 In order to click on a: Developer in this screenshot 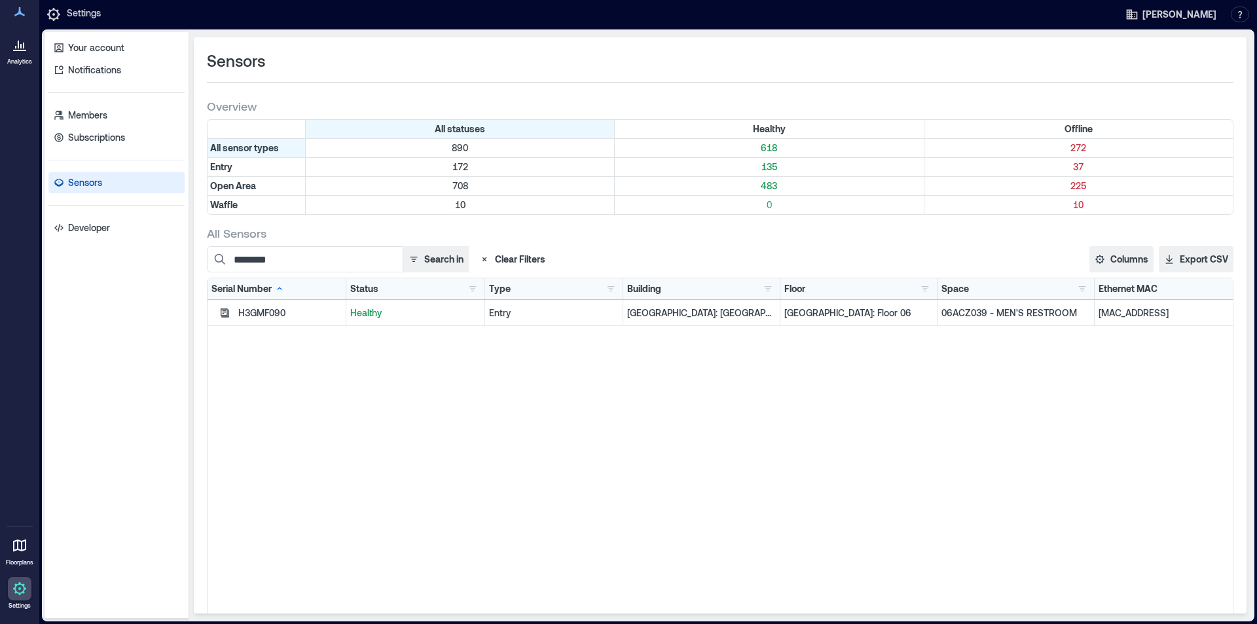, I will do `click(117, 228)`.